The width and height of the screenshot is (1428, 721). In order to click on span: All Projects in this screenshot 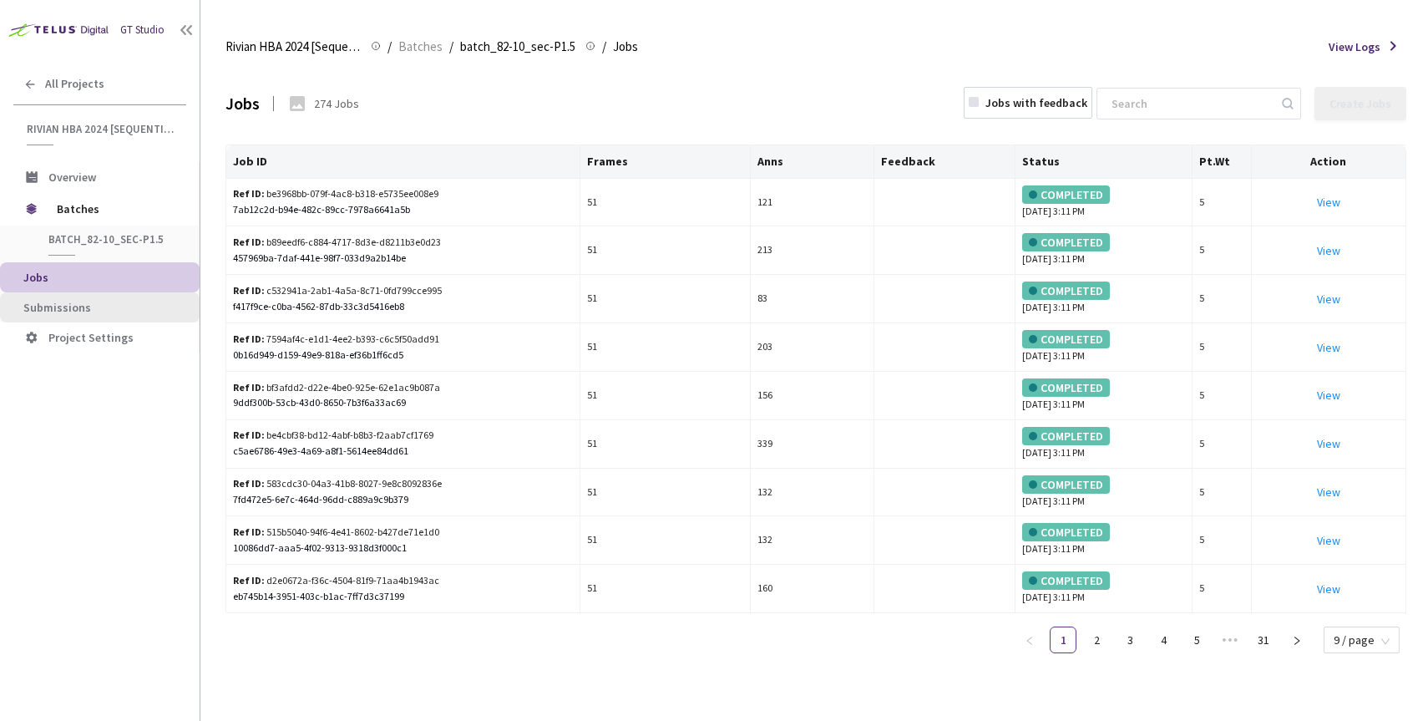, I will do `click(74, 84)`.